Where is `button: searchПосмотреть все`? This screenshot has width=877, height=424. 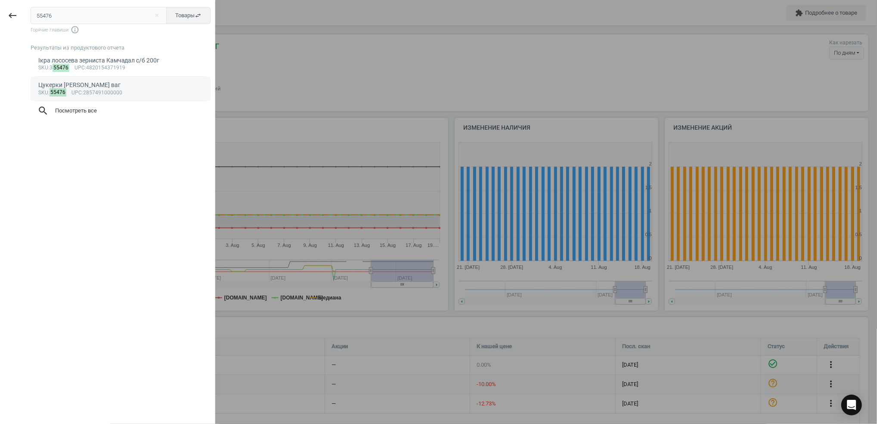
button: searchПосмотреть все is located at coordinates (121, 111).